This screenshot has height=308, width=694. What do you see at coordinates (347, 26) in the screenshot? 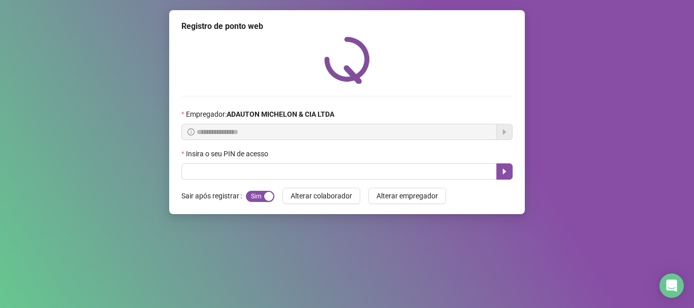
I see `div: Registro de ponto web` at bounding box center [347, 26].